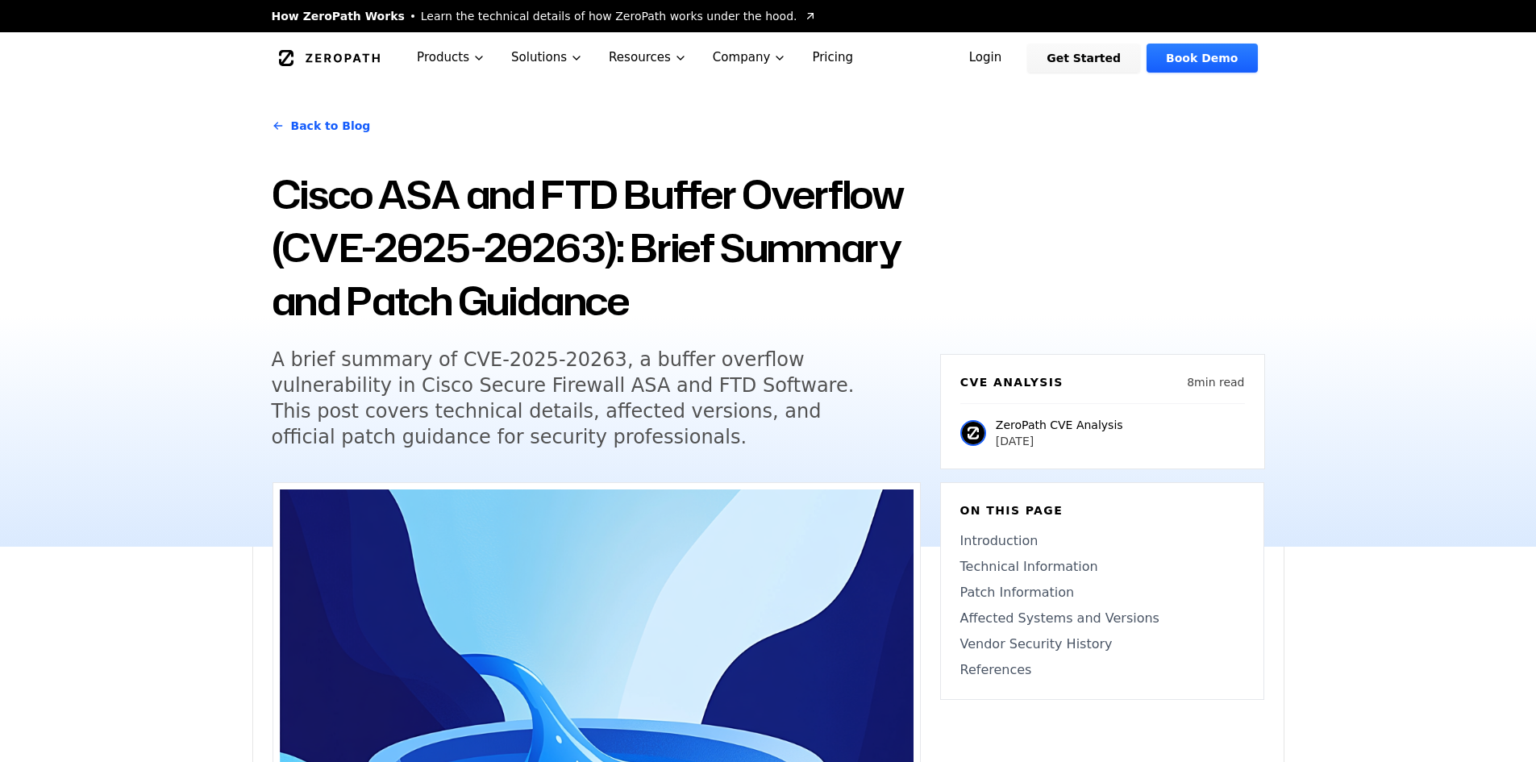  Describe the element at coordinates (1102, 510) in the screenshot. I see `h6: On this page` at that location.